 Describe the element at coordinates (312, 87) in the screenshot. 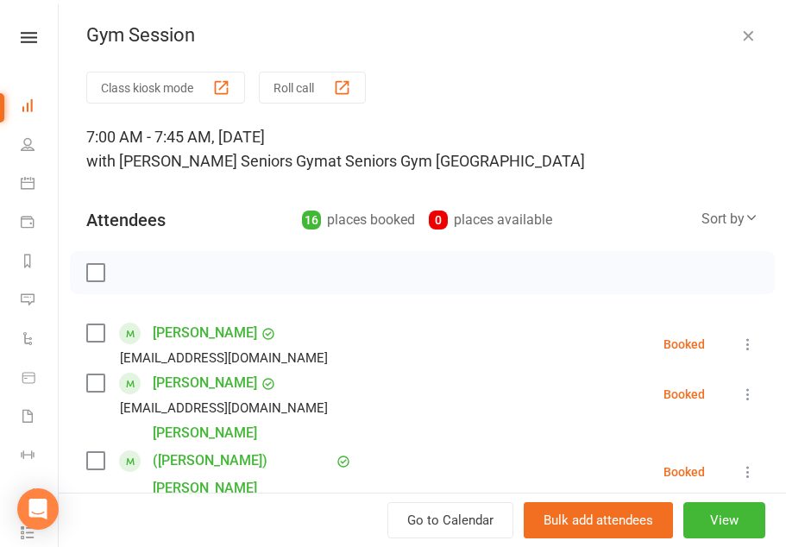

I see `button: Roll call` at that location.